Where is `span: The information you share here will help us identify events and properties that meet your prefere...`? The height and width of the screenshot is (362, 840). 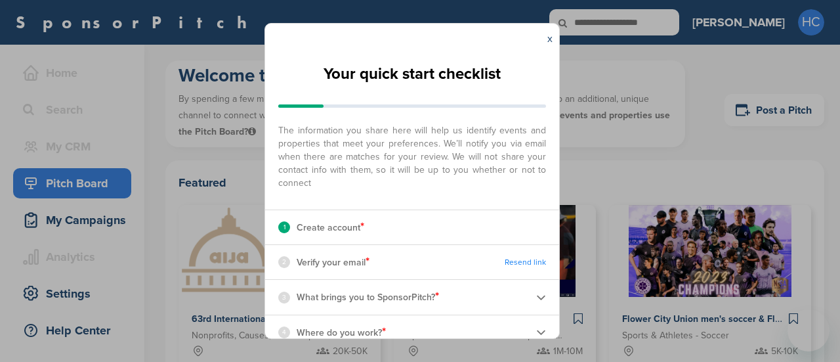
span: The information you share here will help us identify events and properties that meet your prefere... is located at coordinates (412, 154).